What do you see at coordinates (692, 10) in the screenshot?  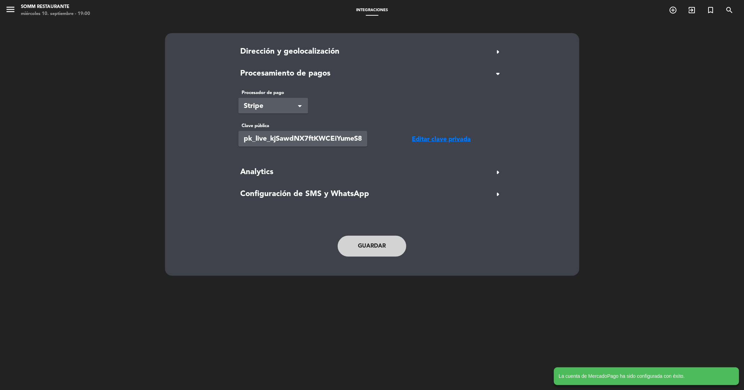 I see `i: exit_to_app` at bounding box center [692, 10].